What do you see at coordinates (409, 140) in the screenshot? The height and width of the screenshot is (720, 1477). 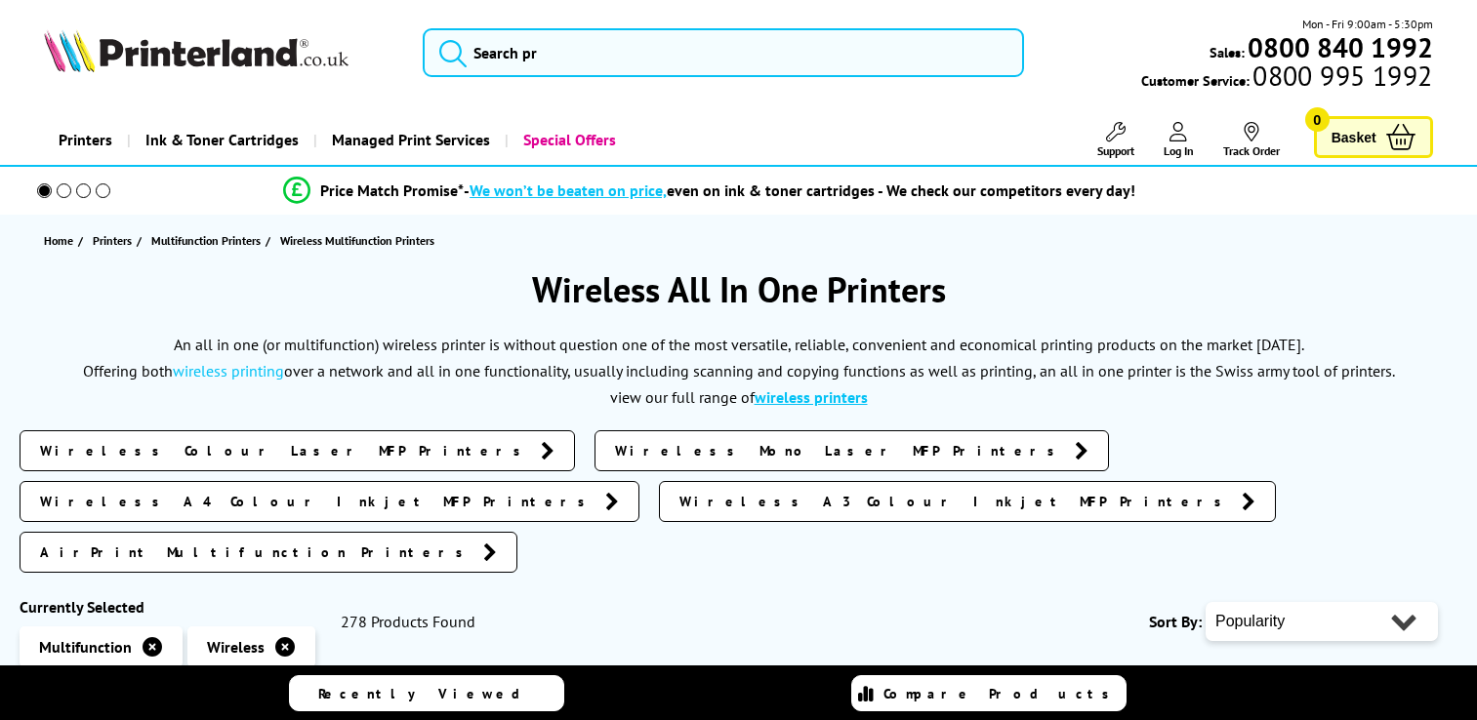 I see `a: Managed Print Services` at bounding box center [409, 140].